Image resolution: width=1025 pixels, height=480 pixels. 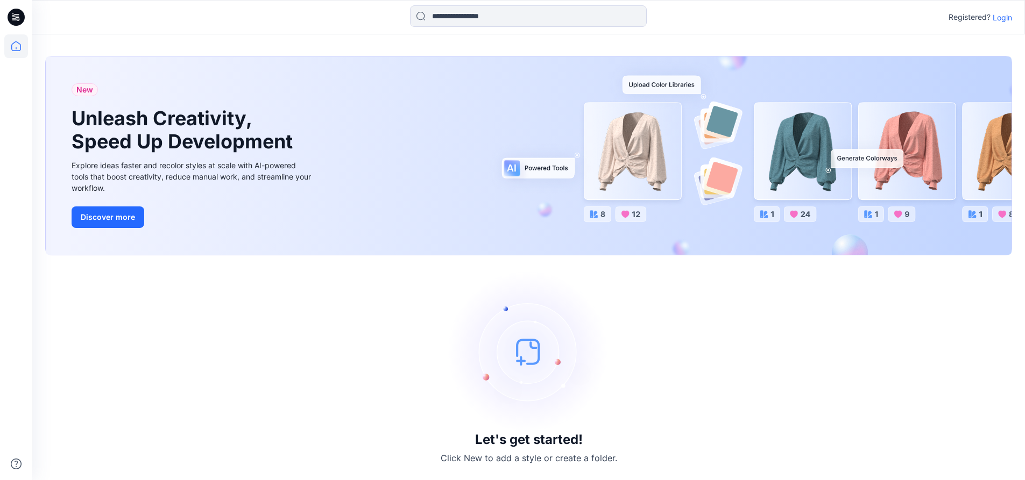 What do you see at coordinates (969, 17) in the screenshot?
I see `p: Registered?` at bounding box center [969, 17].